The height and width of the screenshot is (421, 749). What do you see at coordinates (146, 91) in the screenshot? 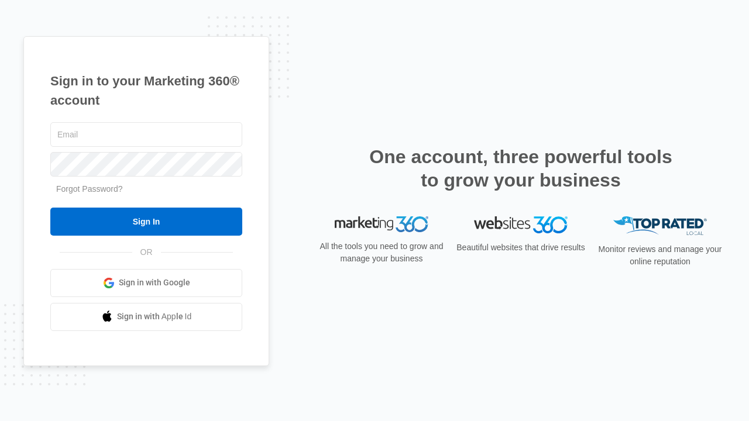
I see `h1: Sign in to your Marketing 360® account` at bounding box center [146, 91].